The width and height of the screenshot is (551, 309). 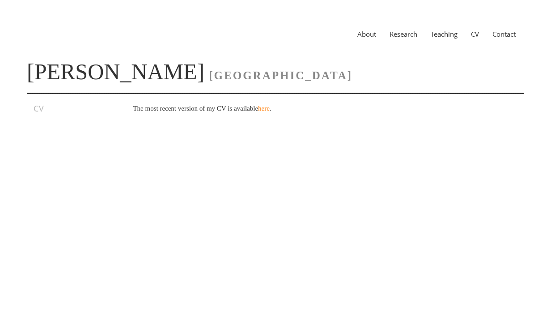 What do you see at coordinates (403, 34) in the screenshot?
I see `a: Research` at bounding box center [403, 34].